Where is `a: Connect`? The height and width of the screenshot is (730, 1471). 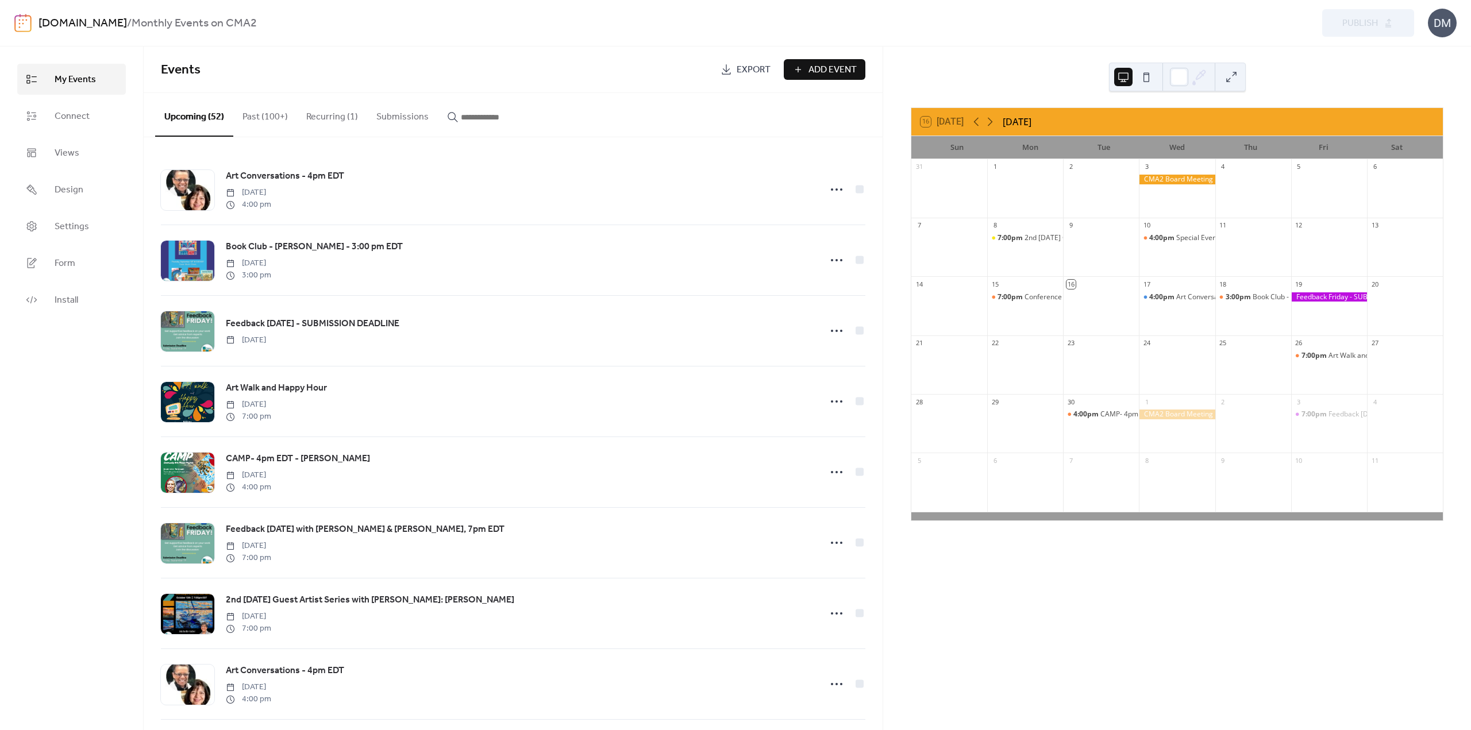
a: Connect is located at coordinates (71, 116).